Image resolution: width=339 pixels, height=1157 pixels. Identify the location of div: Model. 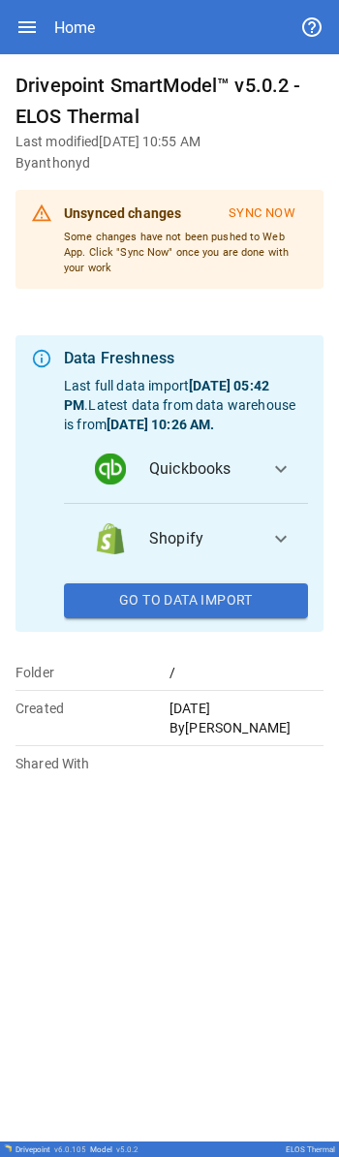
(114, 1149).